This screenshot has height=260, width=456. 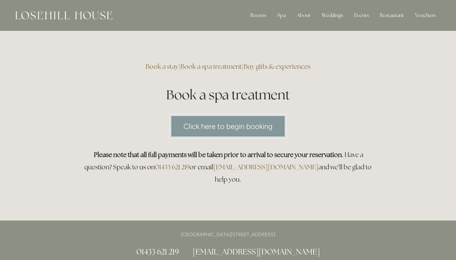 I want to click on div: Weddings, so click(x=332, y=15).